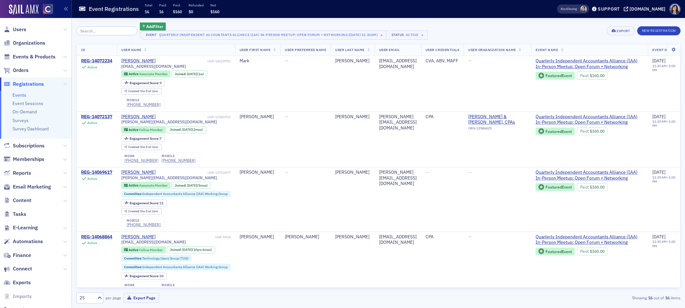 The image size is (685, 308). Describe the element at coordinates (193, 129) in the screenshot. I see `div: (2mos)` at that location.